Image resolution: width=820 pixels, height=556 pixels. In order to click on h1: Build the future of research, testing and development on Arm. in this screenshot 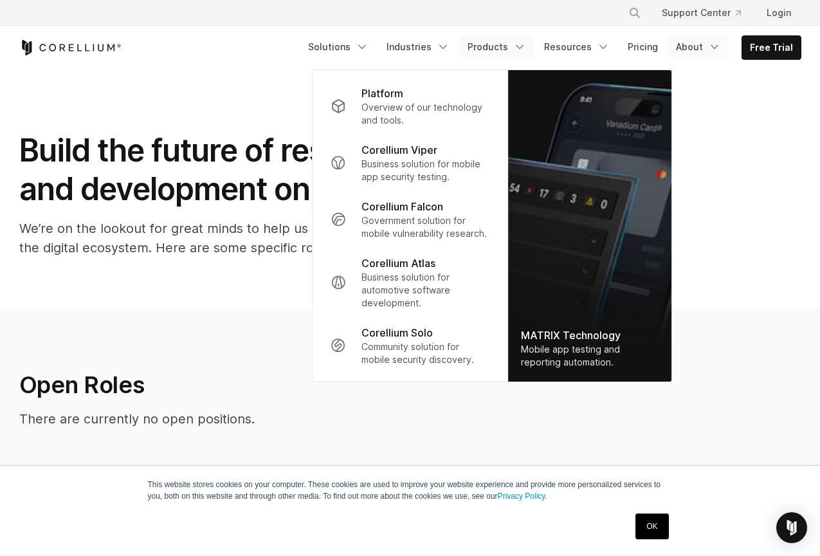, I will do `click(276, 170)`.